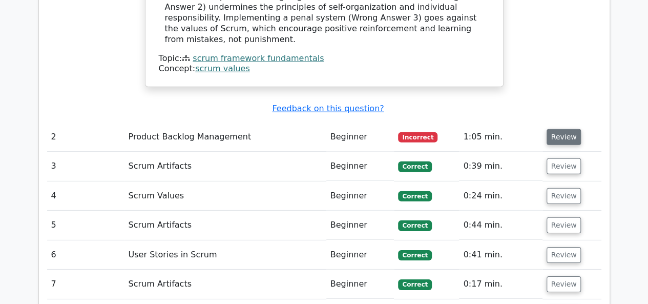 The height and width of the screenshot is (304, 648). I want to click on td: User Stories in Scrum, so click(225, 255).